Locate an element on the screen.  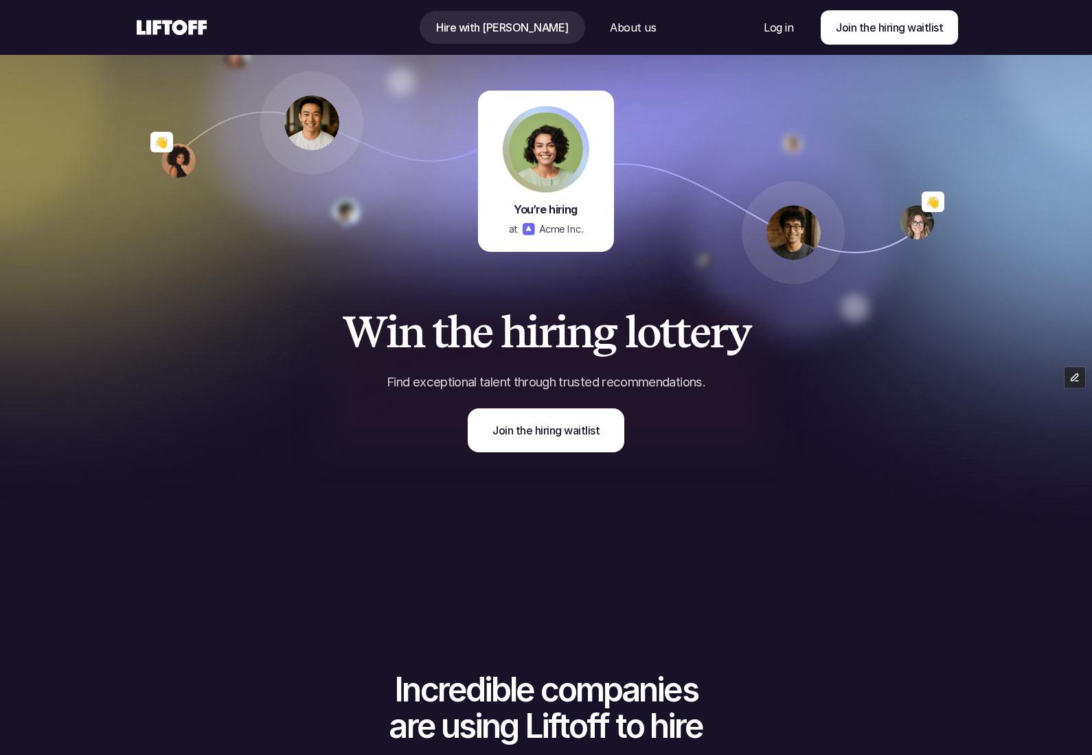
h2: Incredible companies are using Liftoff to hire is located at coordinates (546, 709).